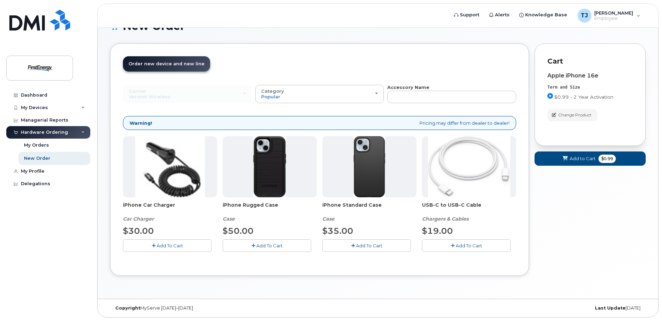 Image resolution: width=662 pixels, height=321 pixels. I want to click on a: Knowledge Base, so click(543, 15).